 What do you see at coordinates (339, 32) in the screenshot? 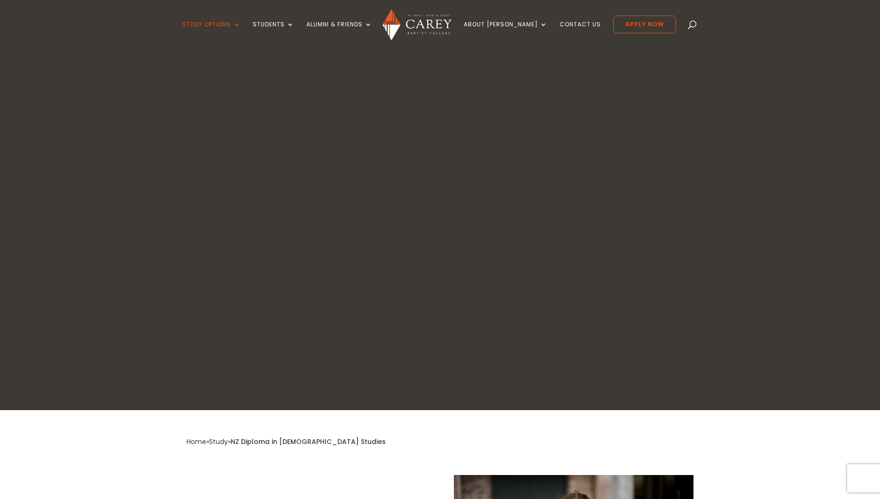
I see `a: Alumni & Friends` at bounding box center [339, 32].